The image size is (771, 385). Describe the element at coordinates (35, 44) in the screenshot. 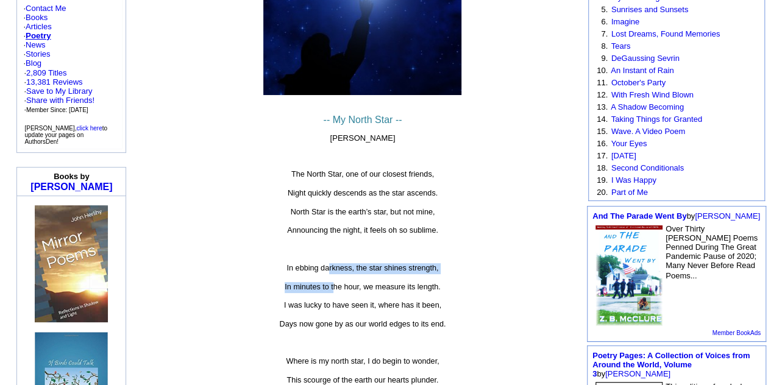

I see `a: News` at that location.